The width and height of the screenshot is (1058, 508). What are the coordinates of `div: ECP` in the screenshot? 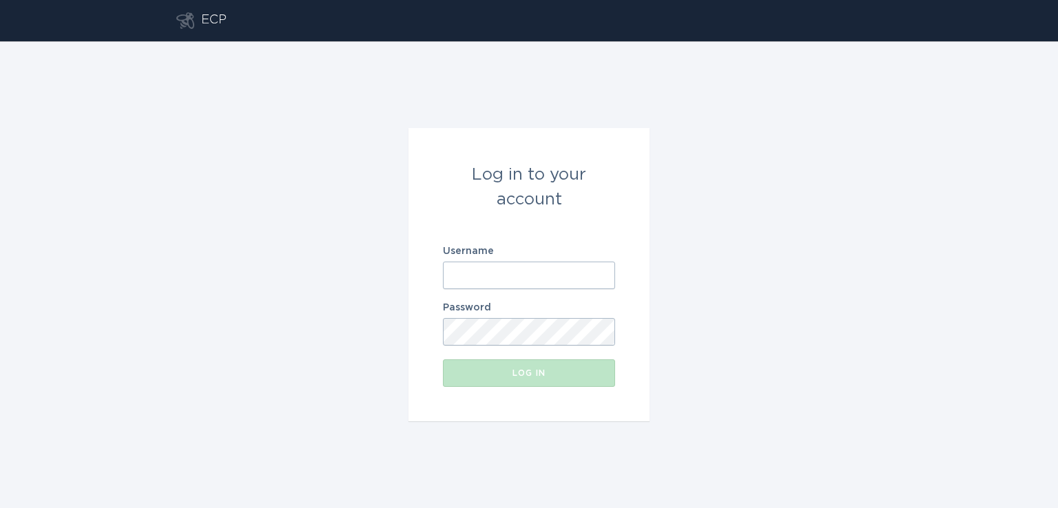 It's located at (213, 21).